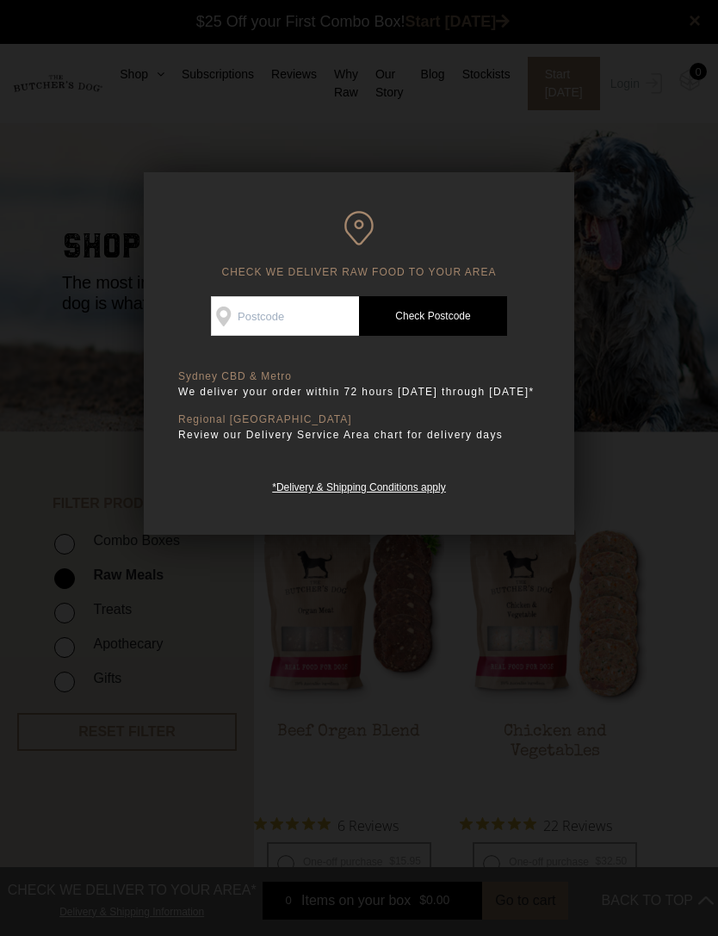 This screenshot has height=936, width=718. What do you see at coordinates (433, 316) in the screenshot?
I see `a: Check Postcode` at bounding box center [433, 316].